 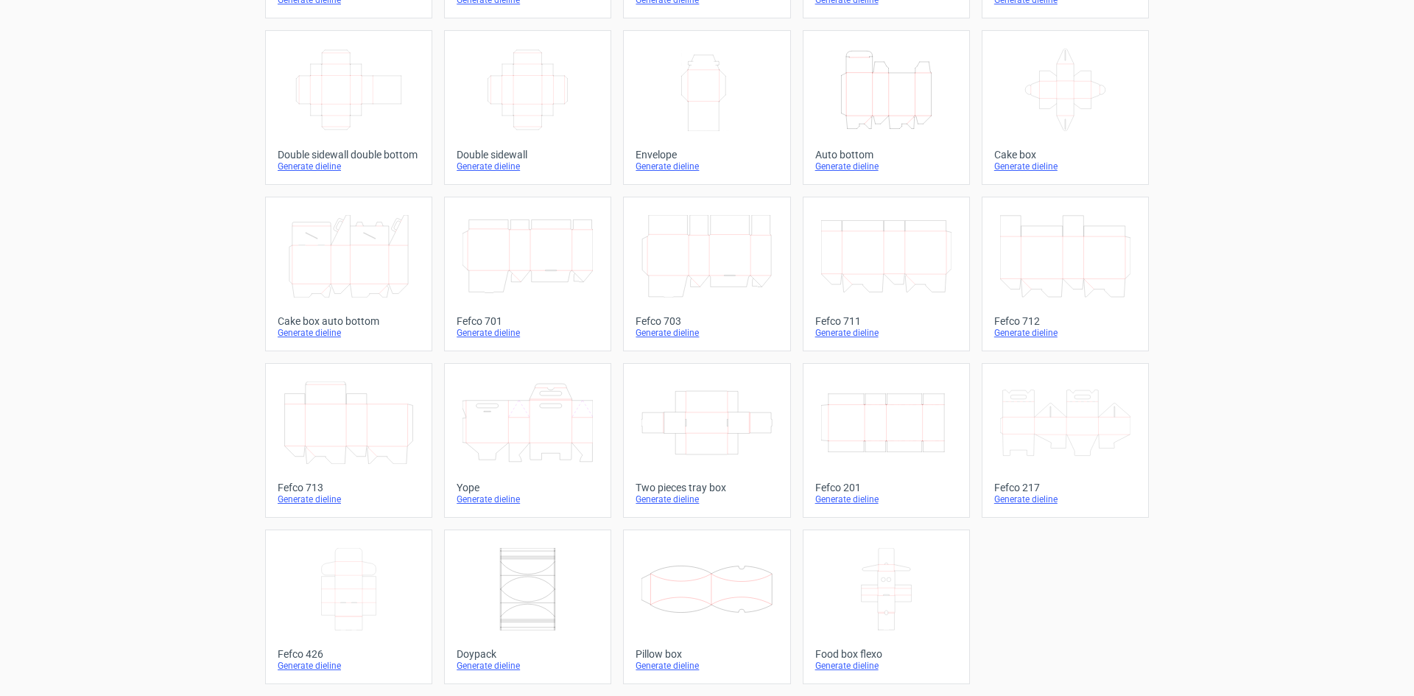 I want to click on div: Fefco 201, so click(x=886, y=488).